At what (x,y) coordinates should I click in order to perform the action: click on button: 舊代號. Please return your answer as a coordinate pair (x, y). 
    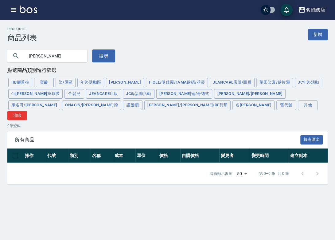
    Looking at the image, I should click on (286, 105).